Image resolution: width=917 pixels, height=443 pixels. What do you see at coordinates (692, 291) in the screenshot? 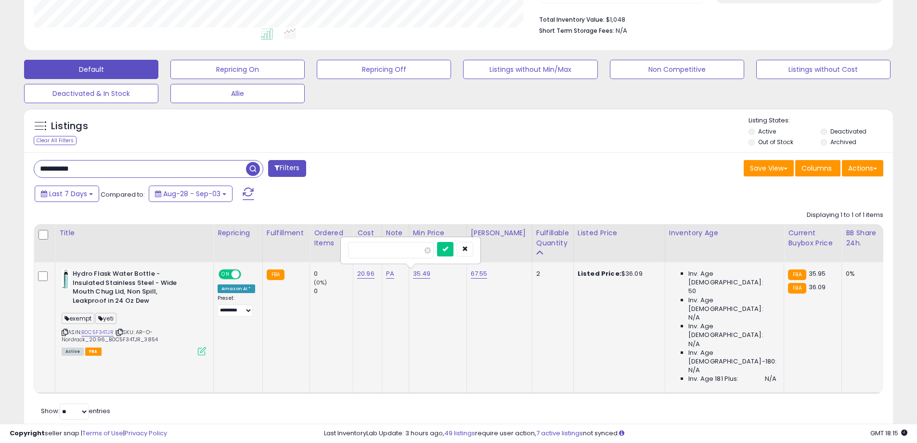
I see `span: 50` at bounding box center [692, 291].